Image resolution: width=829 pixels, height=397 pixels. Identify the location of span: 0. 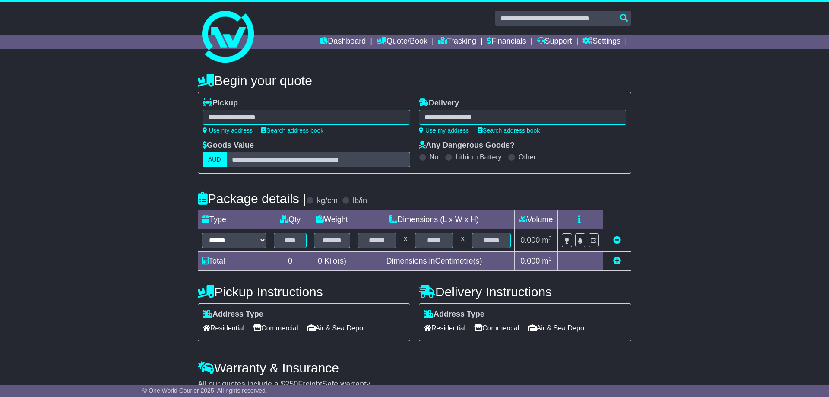
(320, 261).